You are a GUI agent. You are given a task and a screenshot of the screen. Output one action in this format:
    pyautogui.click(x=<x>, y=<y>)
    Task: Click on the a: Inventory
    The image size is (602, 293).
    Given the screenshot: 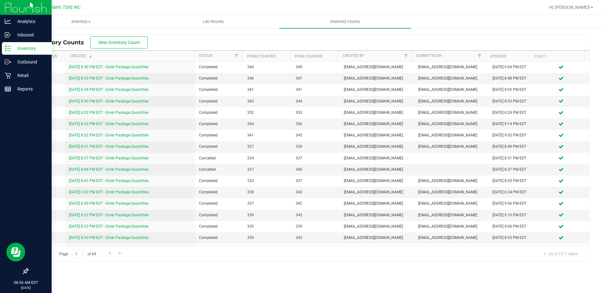 What is the action you would take?
    pyautogui.click(x=81, y=22)
    